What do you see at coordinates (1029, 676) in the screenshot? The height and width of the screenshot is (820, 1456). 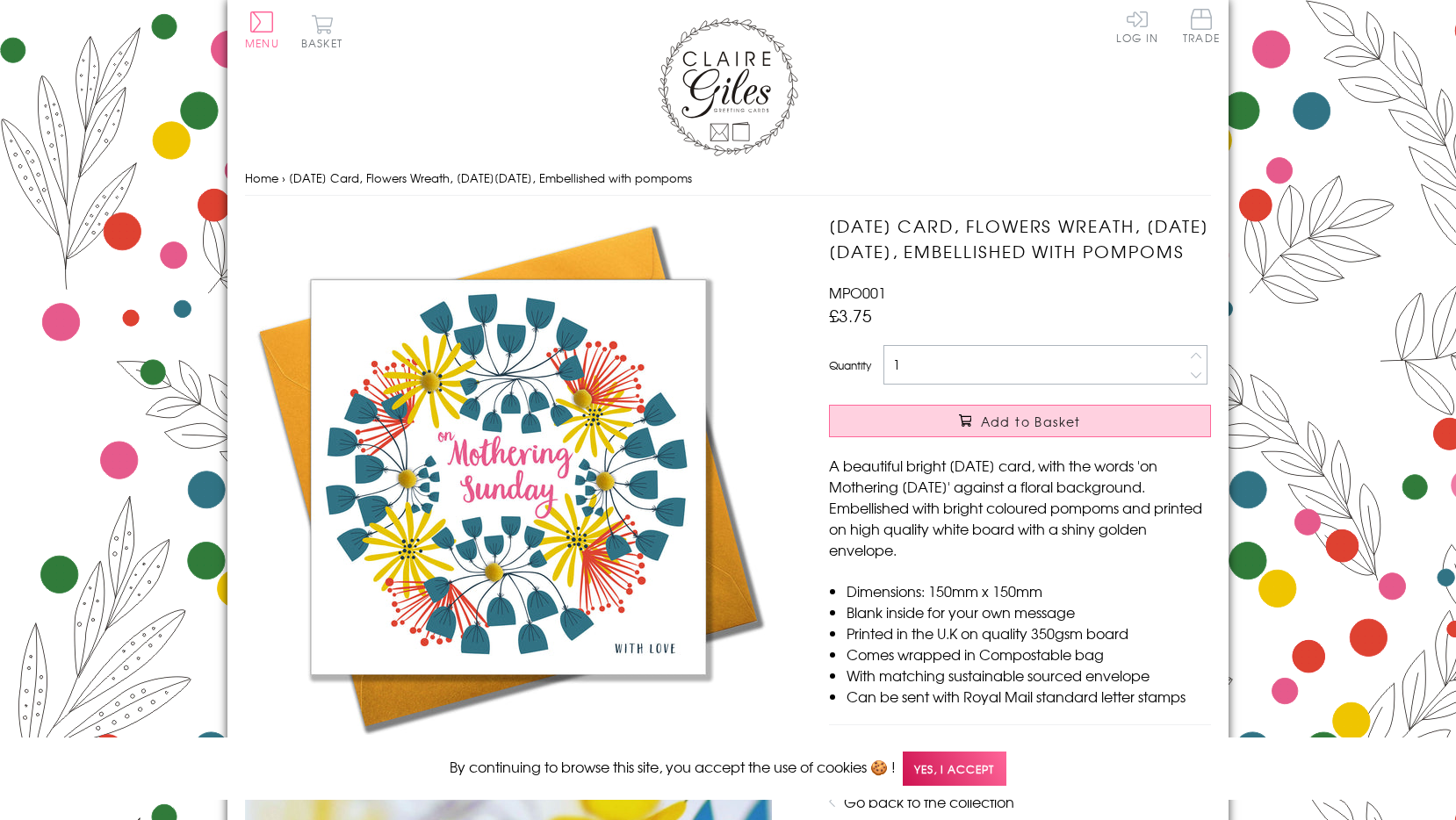 I see `li: With matching sustainable sourced envelope` at bounding box center [1029, 676].